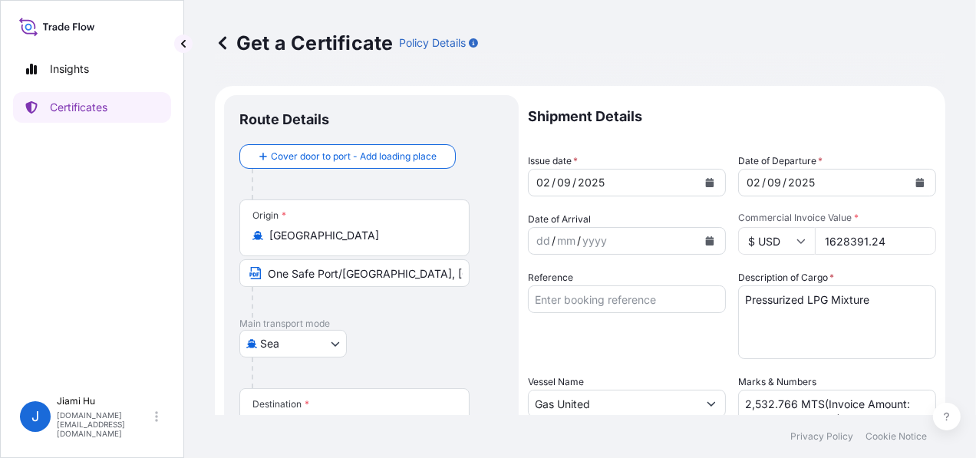 This screenshot has width=976, height=458. What do you see at coordinates (269, 216) in the screenshot?
I see `div: Origin` at bounding box center [269, 216].